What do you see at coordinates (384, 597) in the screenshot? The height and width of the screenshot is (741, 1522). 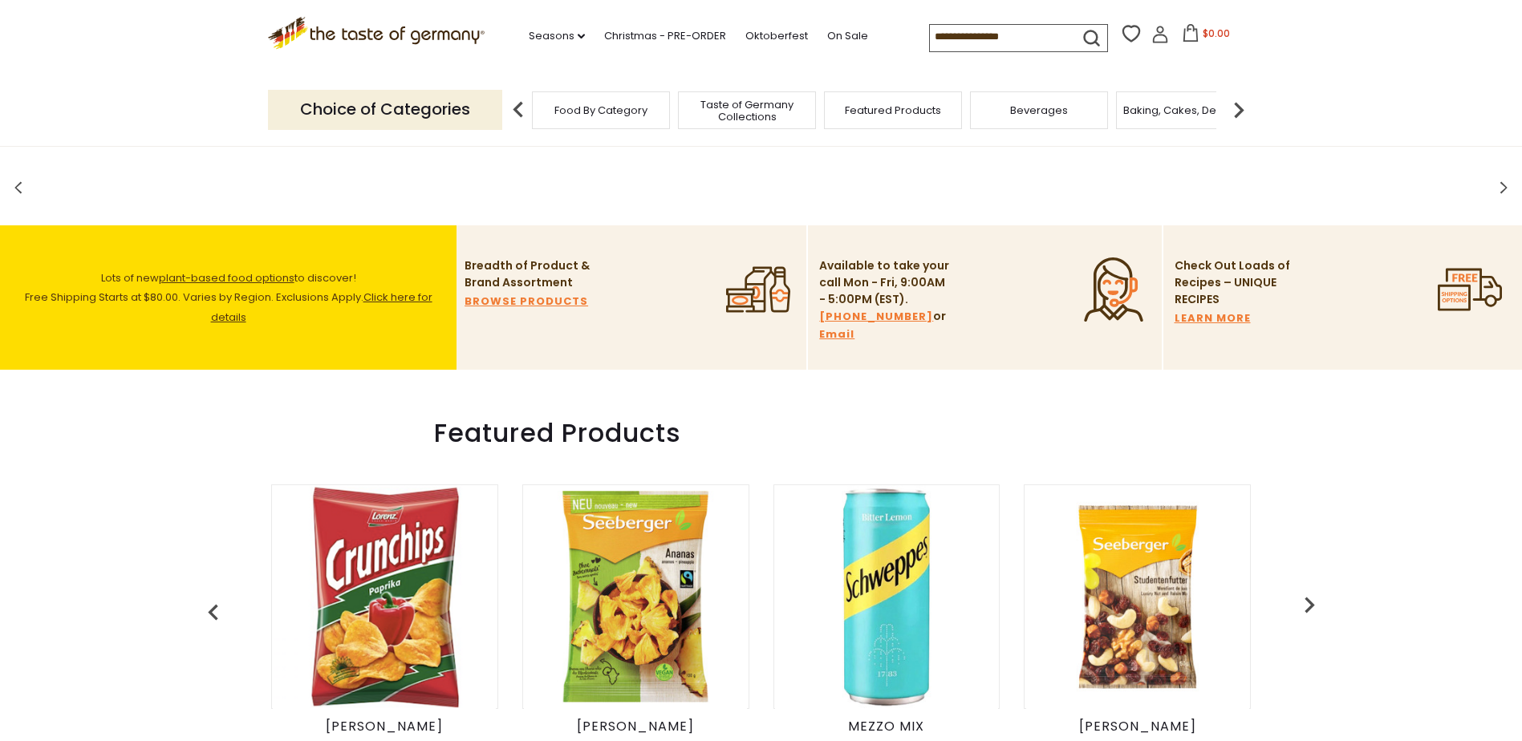 I see `img: Lorenz Crunch Chips with Mild Paprika in Bag 5.3 oz - DEAL` at bounding box center [384, 597].